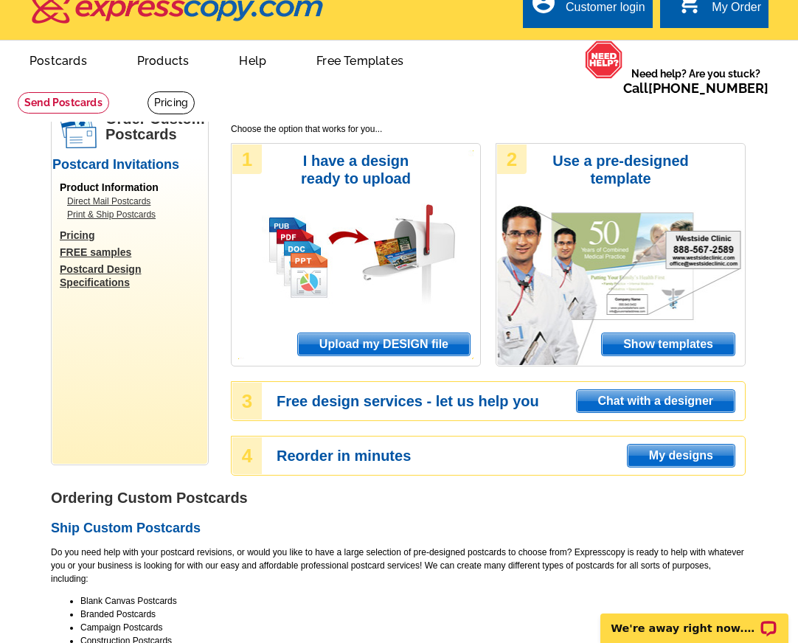  What do you see at coordinates (133, 235) in the screenshot?
I see `a: Pricing` at bounding box center [133, 235].